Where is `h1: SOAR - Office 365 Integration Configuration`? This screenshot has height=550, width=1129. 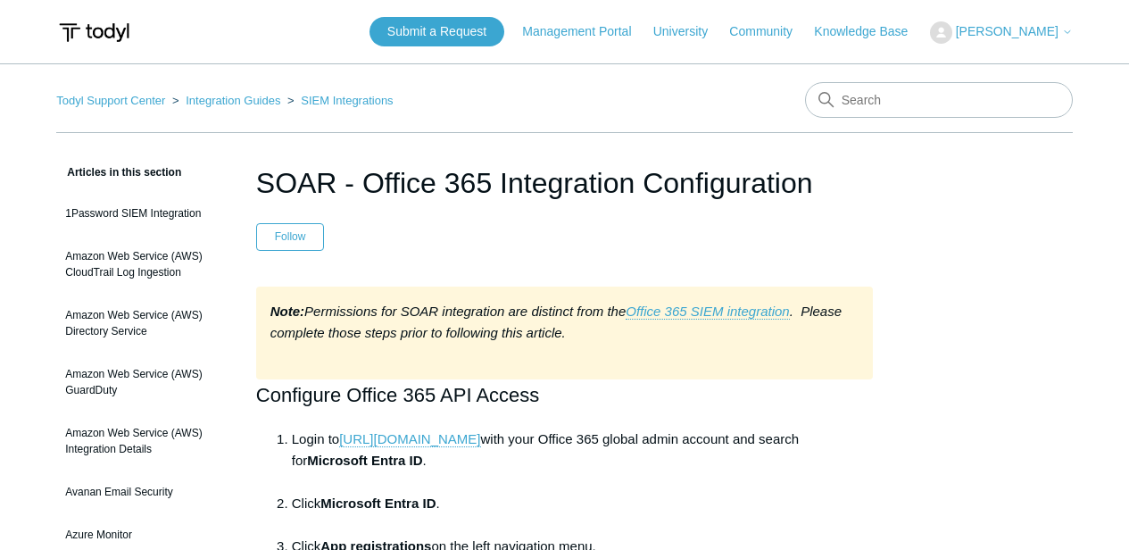
h1: SOAR - Office 365 Integration Configuration is located at coordinates (564, 183).